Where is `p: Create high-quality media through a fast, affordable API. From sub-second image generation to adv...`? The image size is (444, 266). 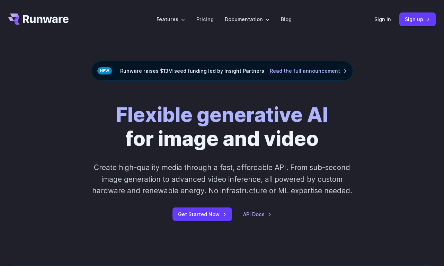 p: Create high-quality media through a fast, affordable API. From sub-second image generation to adv... is located at coordinates (222, 179).